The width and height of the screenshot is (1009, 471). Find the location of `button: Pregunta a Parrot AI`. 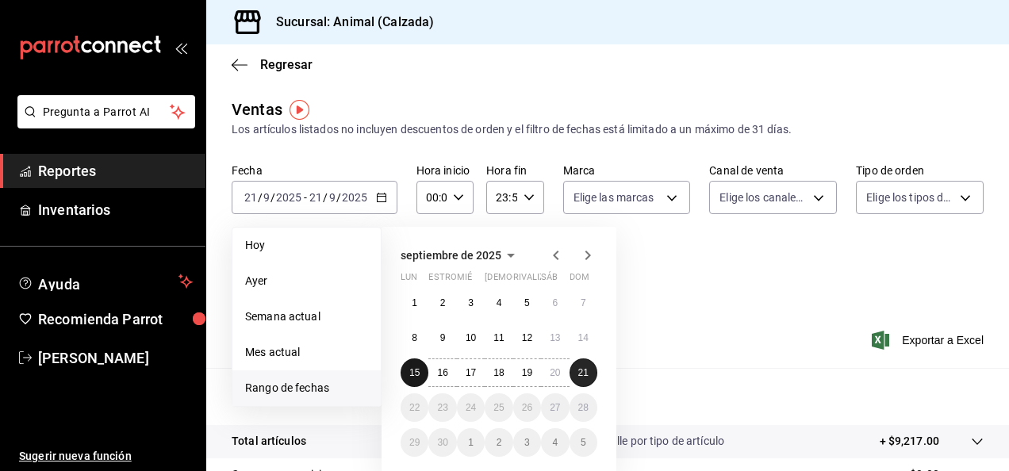

button: Pregunta a Parrot AI is located at coordinates (106, 112).